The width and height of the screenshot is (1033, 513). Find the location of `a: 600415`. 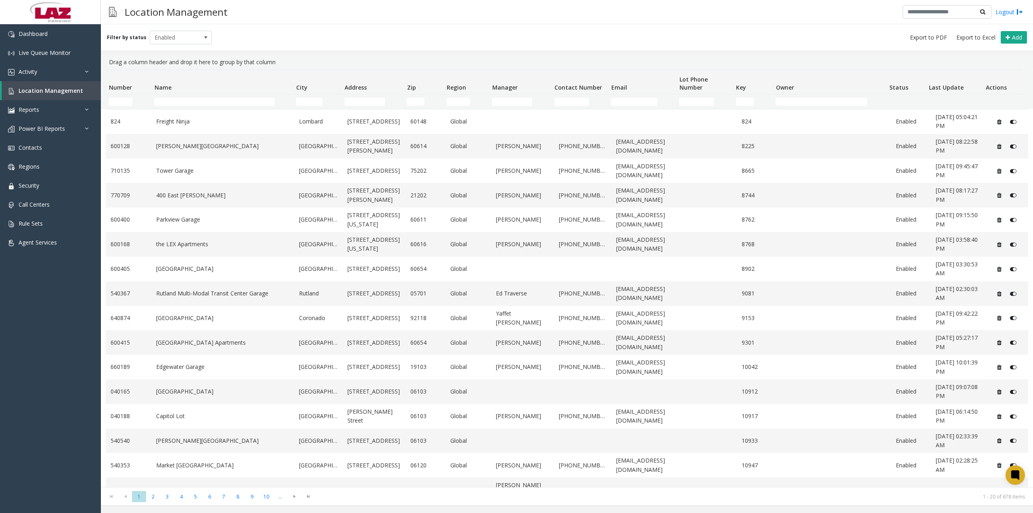

a: 600415 is located at coordinates (128, 343).